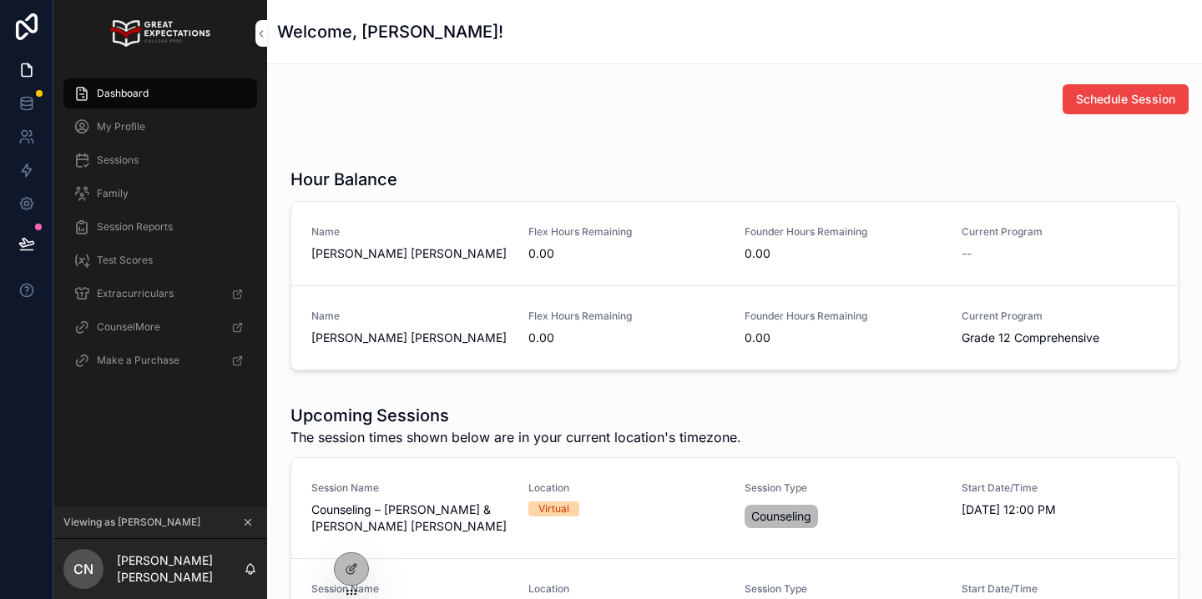 Image resolution: width=1202 pixels, height=599 pixels. Describe the element at coordinates (781, 517) in the screenshot. I see `span: Counseling` at that location.